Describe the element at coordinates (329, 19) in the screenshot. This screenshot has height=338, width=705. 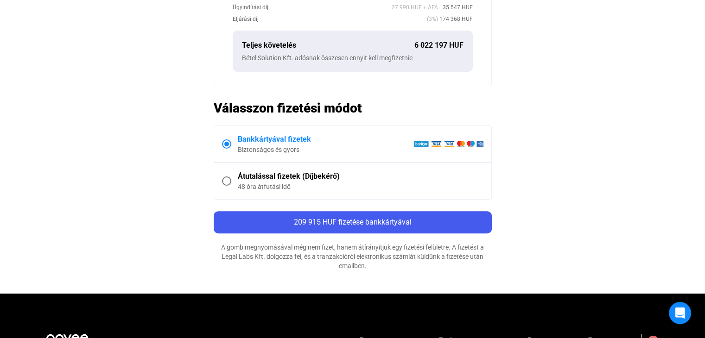
I see `div: Eljárási díj` at that location.